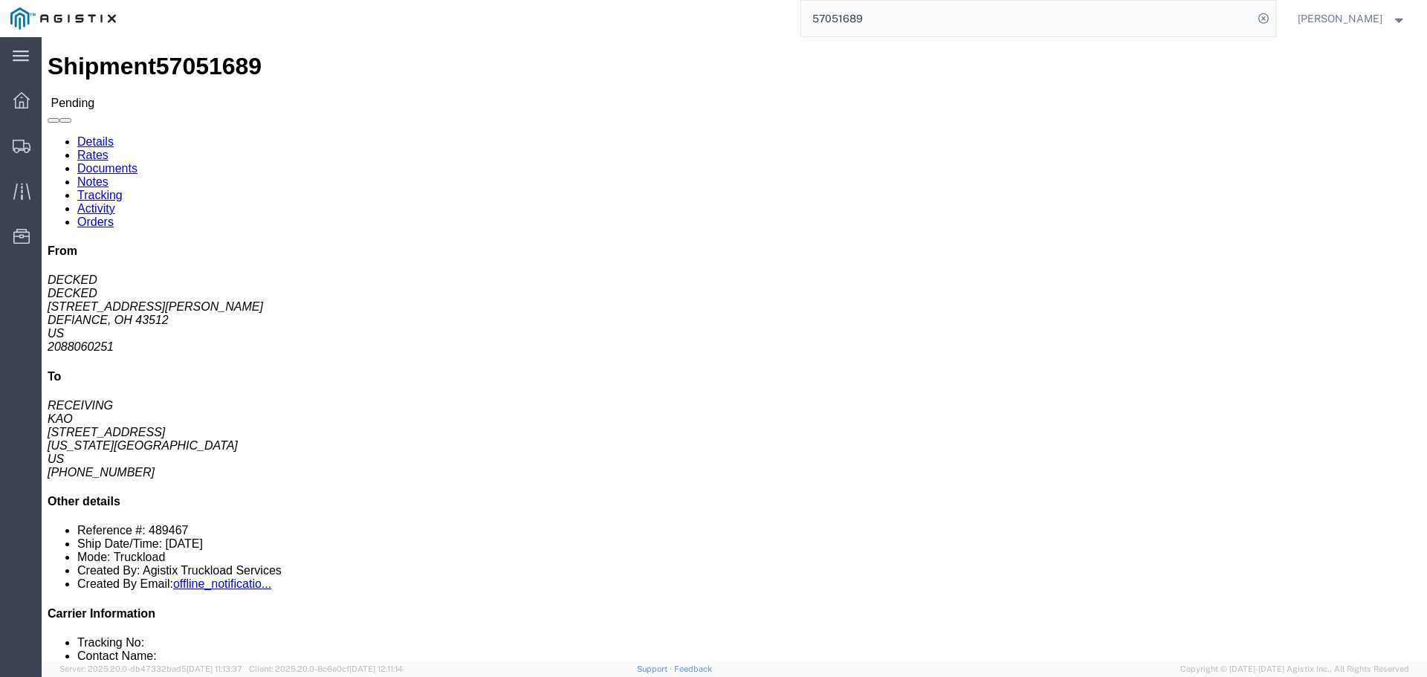 This screenshot has height=677, width=1427. What do you see at coordinates (692, 669) in the screenshot?
I see `a: Feedback` at bounding box center [692, 669].